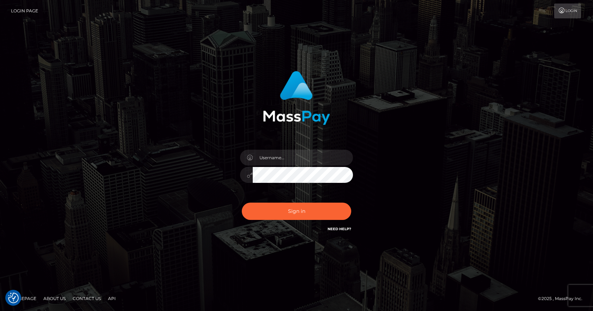 Image resolution: width=593 pixels, height=311 pixels. What do you see at coordinates (567, 11) in the screenshot?
I see `a: Login` at bounding box center [567, 11].